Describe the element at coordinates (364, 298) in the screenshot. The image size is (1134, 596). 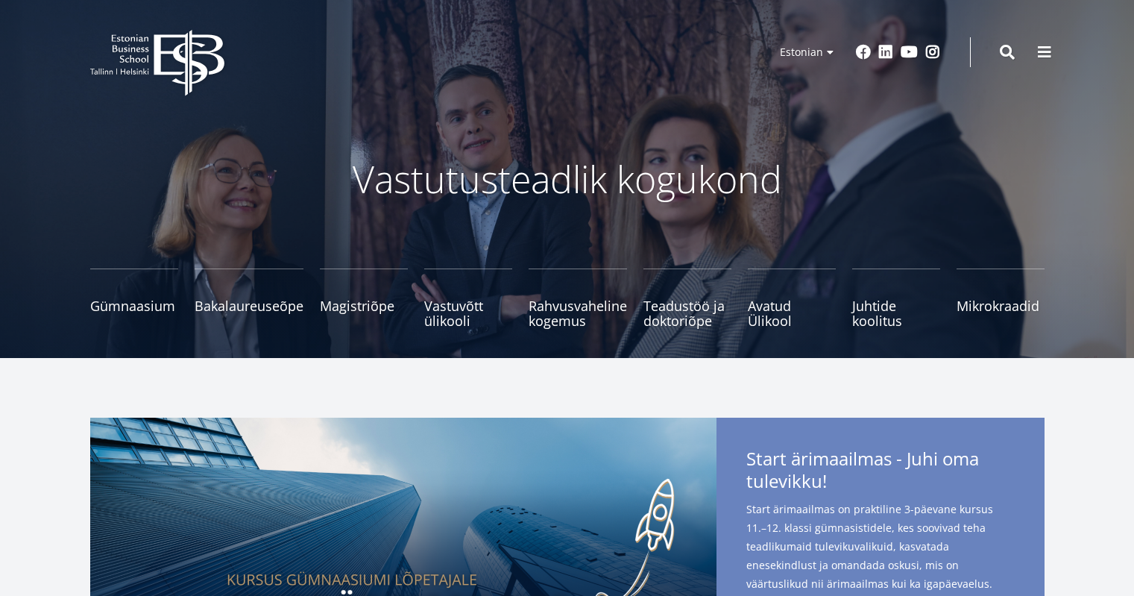
I see `a: Magistriõpe` at that location.